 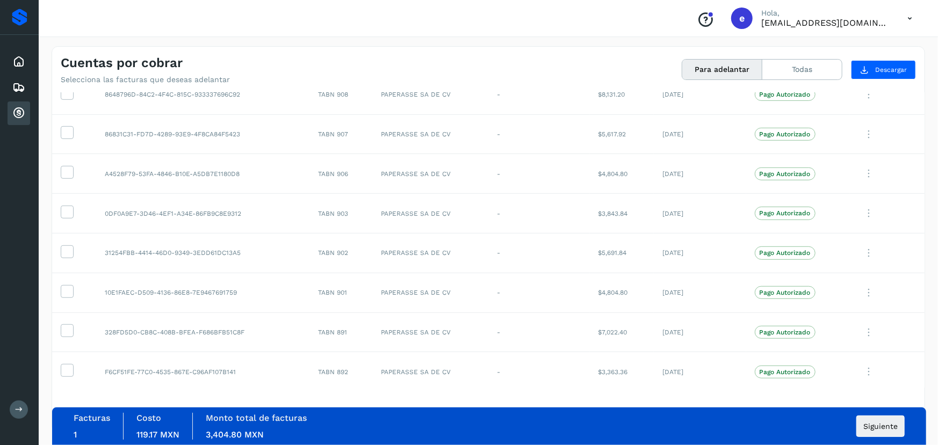 I want to click on h4: Cuentas por cobrar, so click(x=121, y=63).